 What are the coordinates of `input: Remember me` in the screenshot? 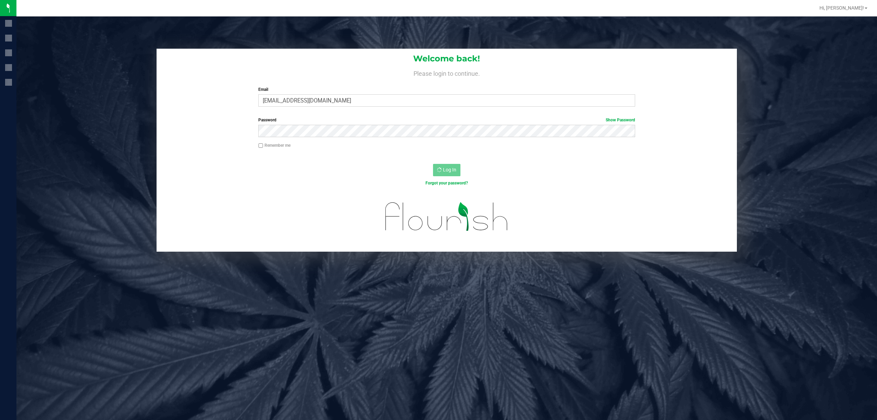 It's located at (261, 146).